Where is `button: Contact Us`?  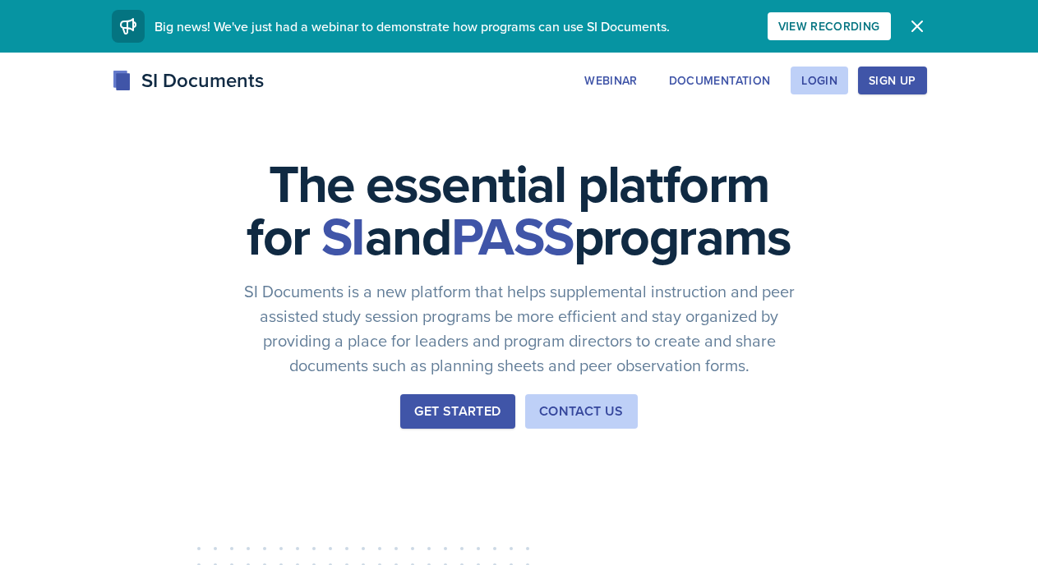 button: Contact Us is located at coordinates (581, 412).